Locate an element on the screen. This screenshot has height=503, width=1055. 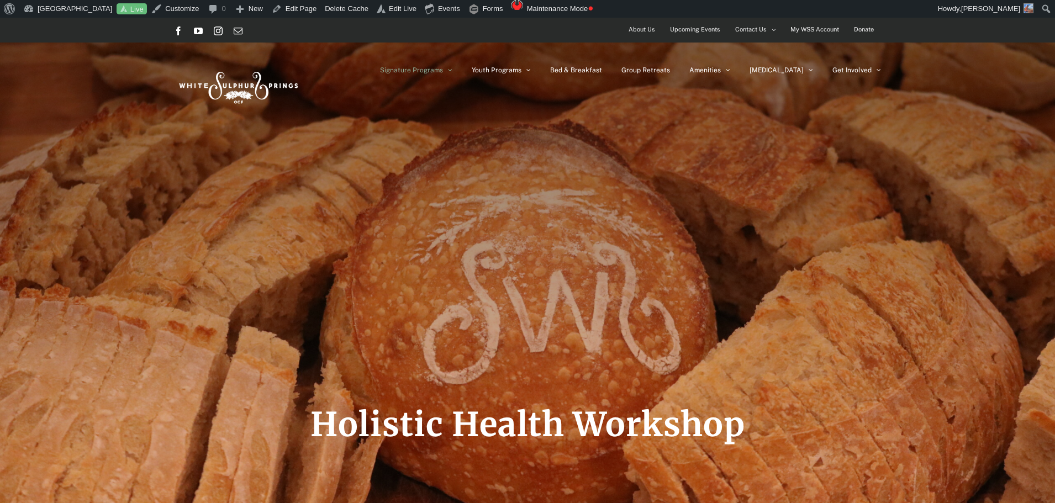
a: YouTube is located at coordinates (198, 31).